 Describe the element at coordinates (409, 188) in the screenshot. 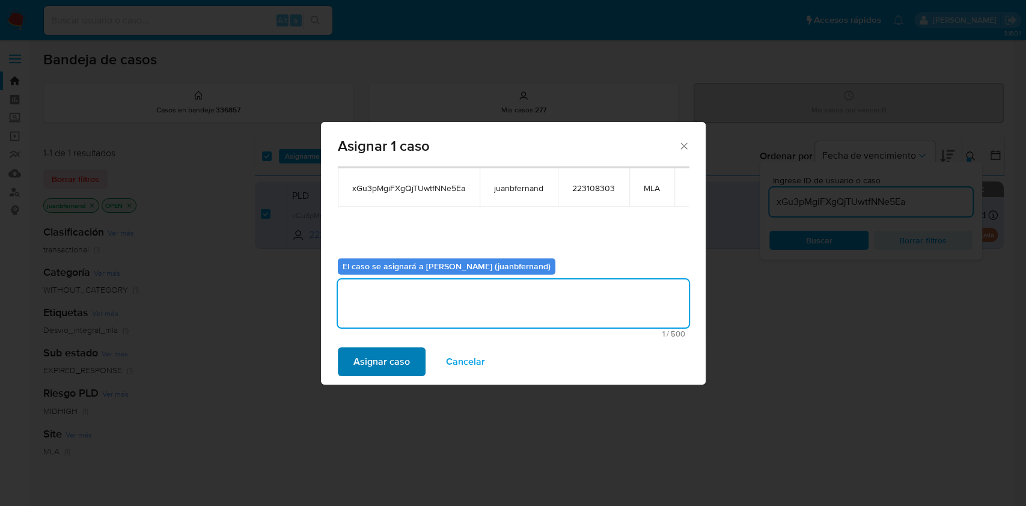

I see `span: xGu3pMgiFXgQjTUwtfNNe5Ea` at that location.